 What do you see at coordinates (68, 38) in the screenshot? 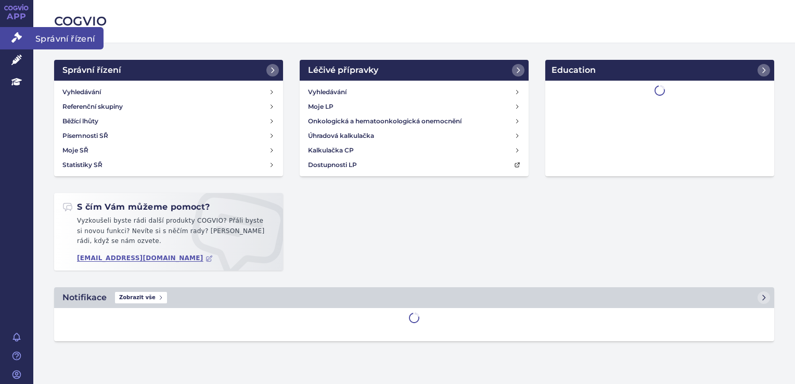
I see `span: Správní řízení` at bounding box center [68, 38].